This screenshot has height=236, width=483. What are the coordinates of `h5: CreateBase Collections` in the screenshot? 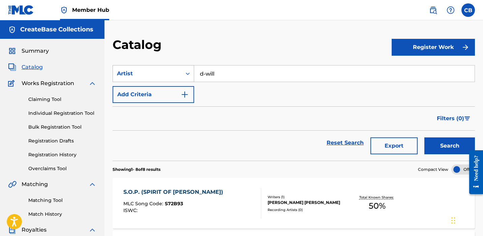 It's located at (57, 29).